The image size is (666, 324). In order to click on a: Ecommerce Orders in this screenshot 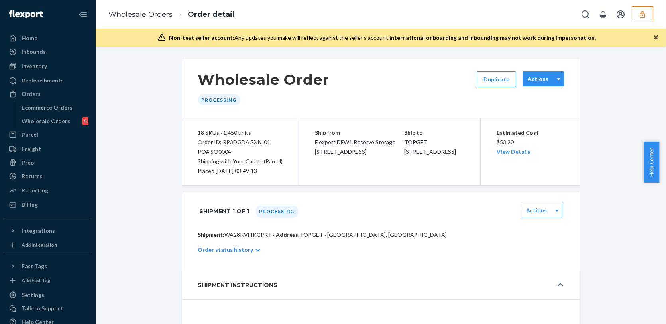, I will do `click(55, 108)`.